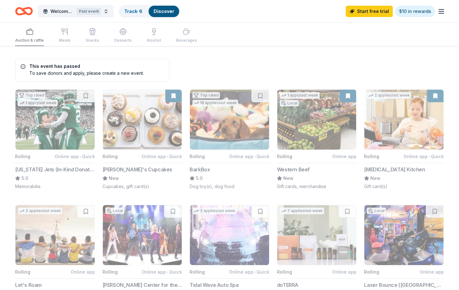 Image resolution: width=459 pixels, height=290 pixels. Describe the element at coordinates (82, 73) in the screenshot. I see `div: To save donors and apply, please create a new event.` at that location.